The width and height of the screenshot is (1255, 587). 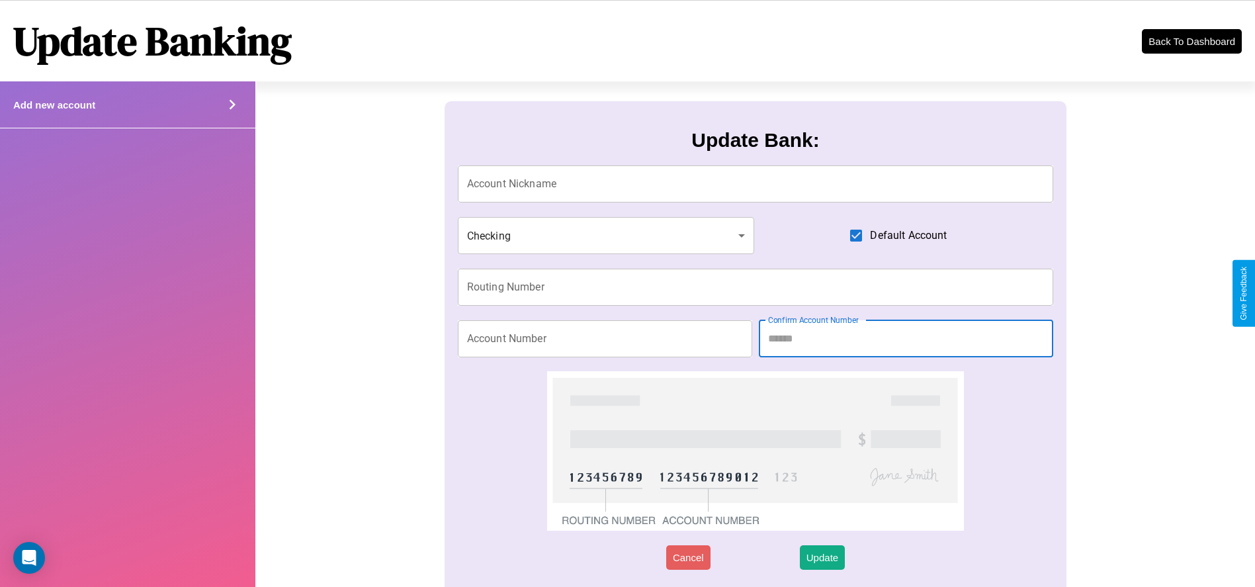 I want to click on button: Update, so click(x=823, y=557).